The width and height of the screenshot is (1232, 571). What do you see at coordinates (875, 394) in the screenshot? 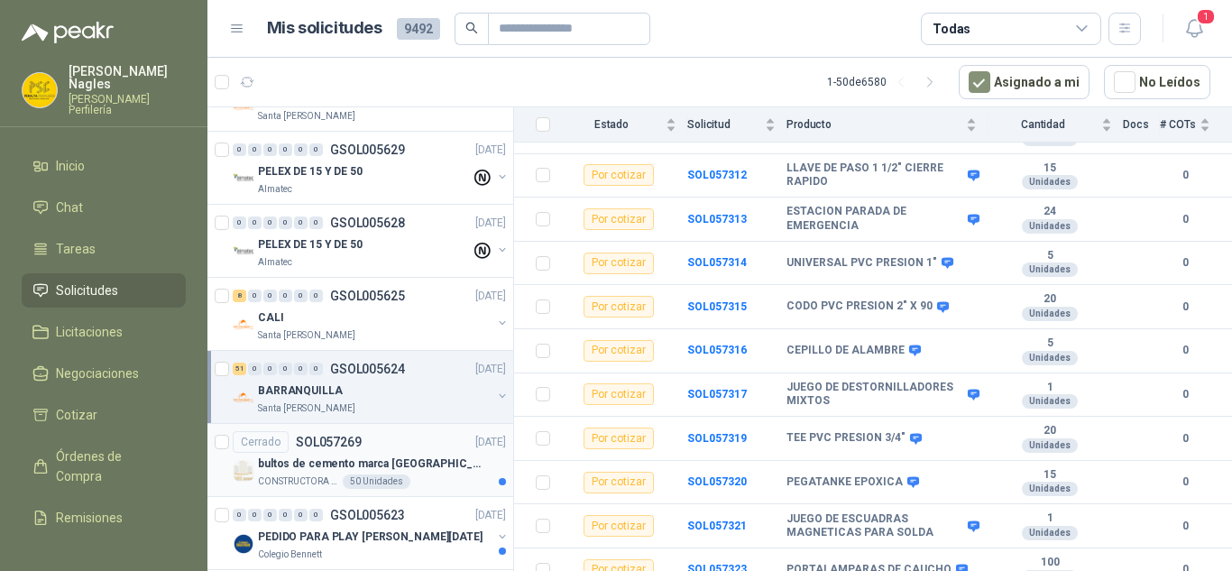
I see `b: JUEGO DE DESTORNILLADORES MIXTOS` at bounding box center [875, 394].